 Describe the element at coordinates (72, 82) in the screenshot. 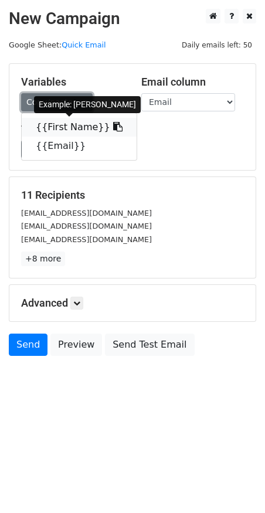

I see `h5: Variables` at that location.